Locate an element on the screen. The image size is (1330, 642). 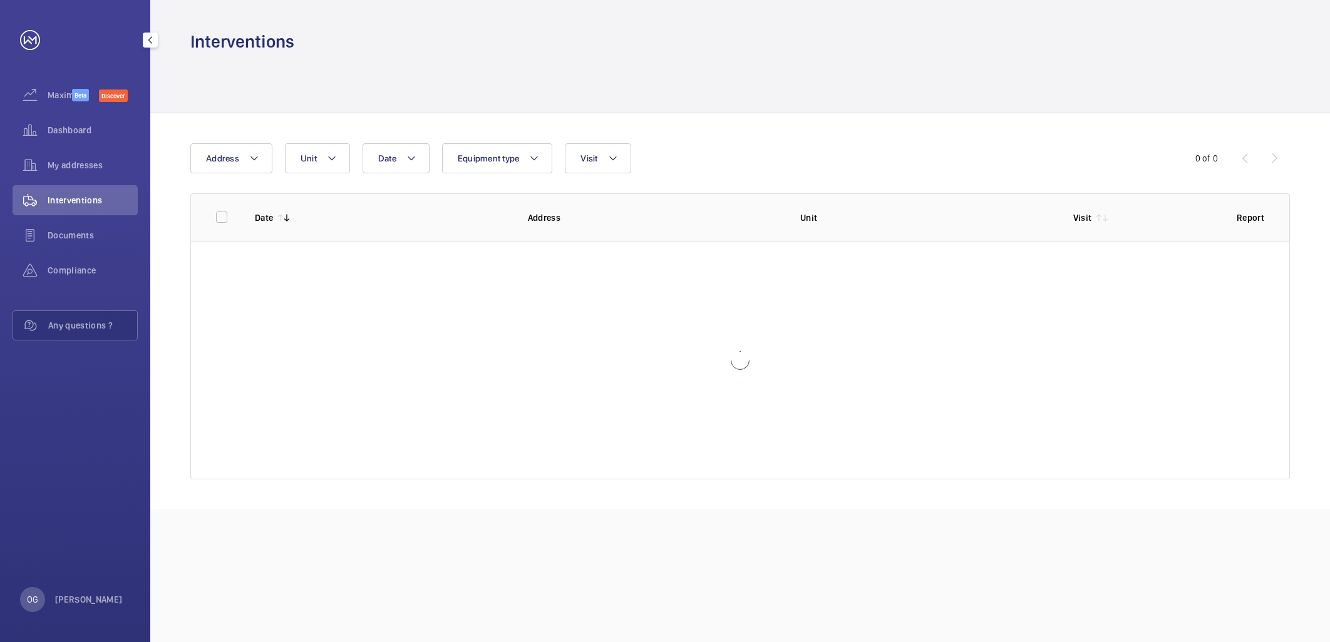
span: Interventions is located at coordinates (93, 200).